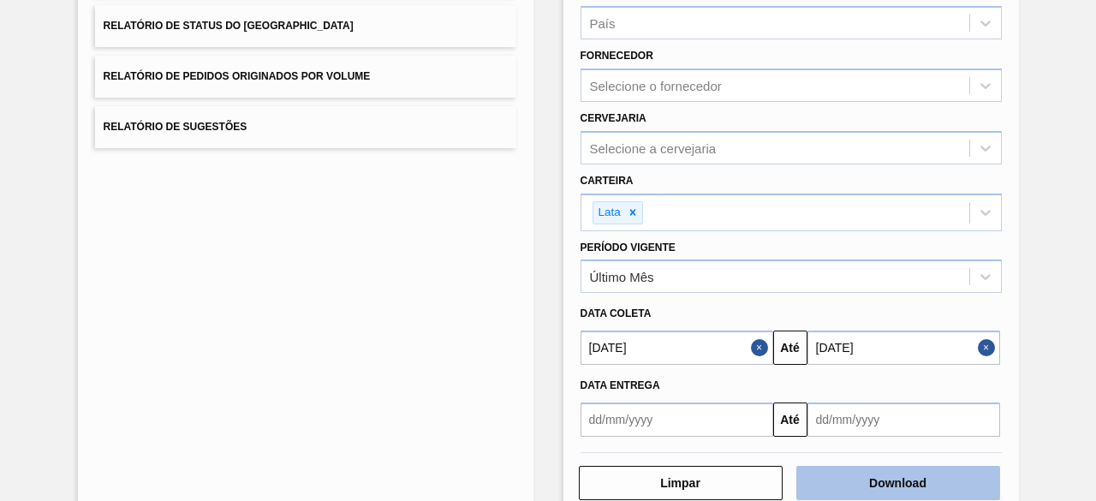  I want to click on div: País, so click(603, 23).